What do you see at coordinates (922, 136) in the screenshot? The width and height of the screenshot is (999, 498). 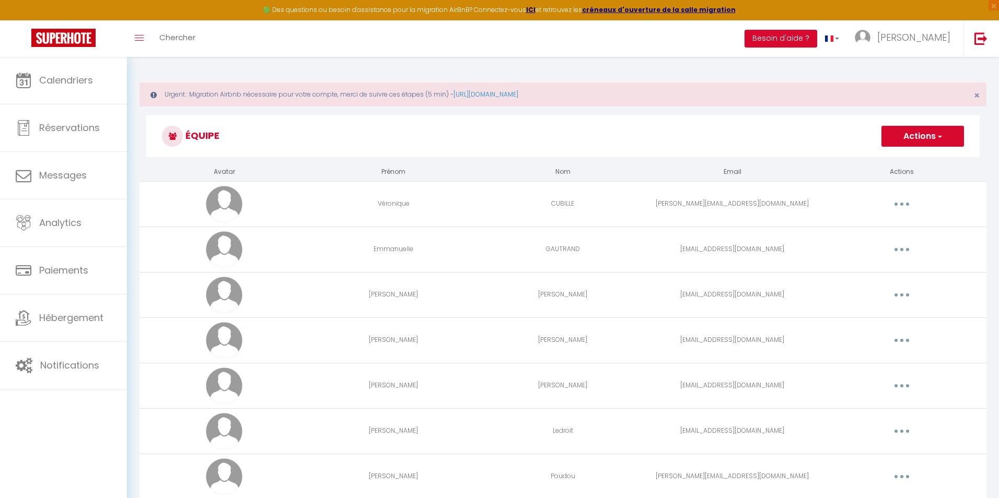 I see `button: Actions` at bounding box center [922, 136].